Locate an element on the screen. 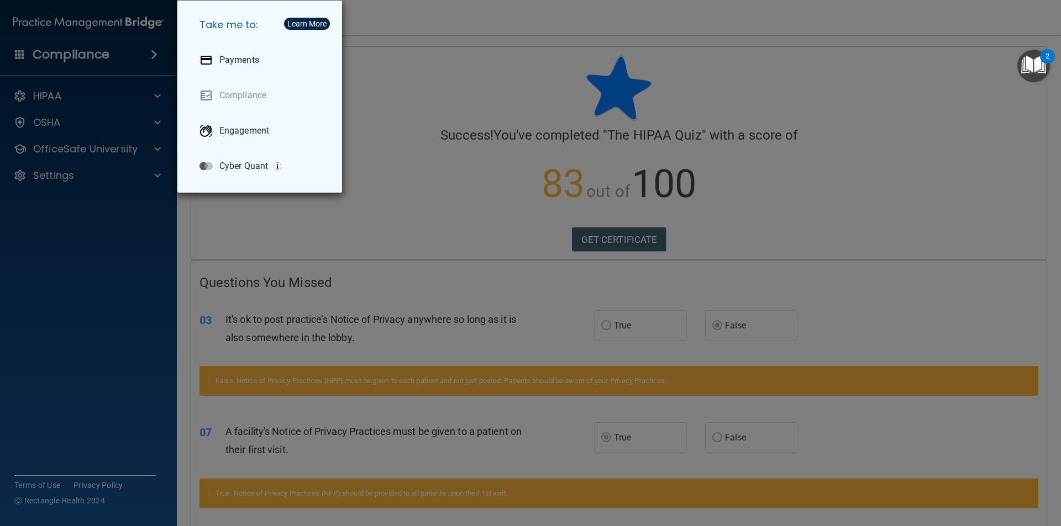  div: Learn More is located at coordinates (307, 24).